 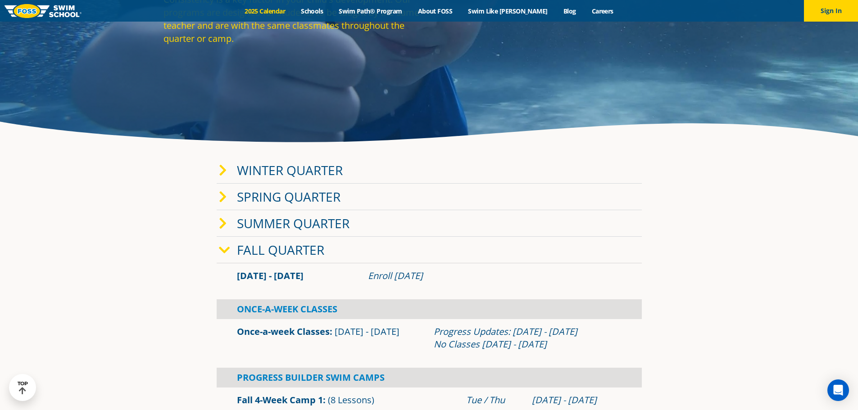 What do you see at coordinates (370, 11) in the screenshot?
I see `a: Swim Path® Program` at bounding box center [370, 11].